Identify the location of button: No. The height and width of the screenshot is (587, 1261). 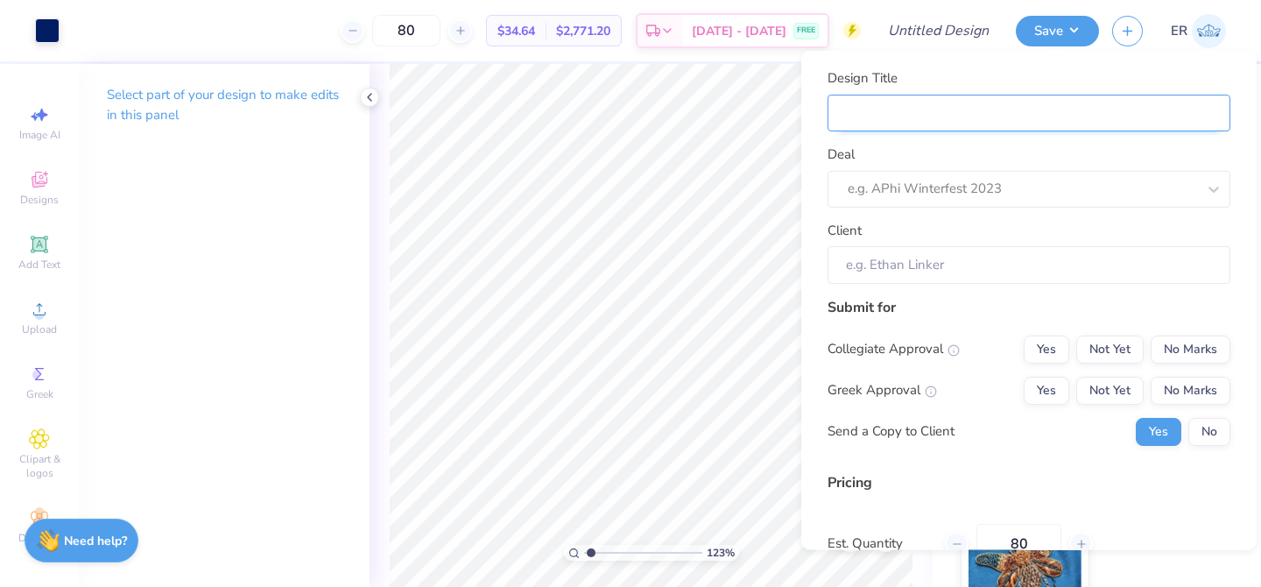
(1210, 431).